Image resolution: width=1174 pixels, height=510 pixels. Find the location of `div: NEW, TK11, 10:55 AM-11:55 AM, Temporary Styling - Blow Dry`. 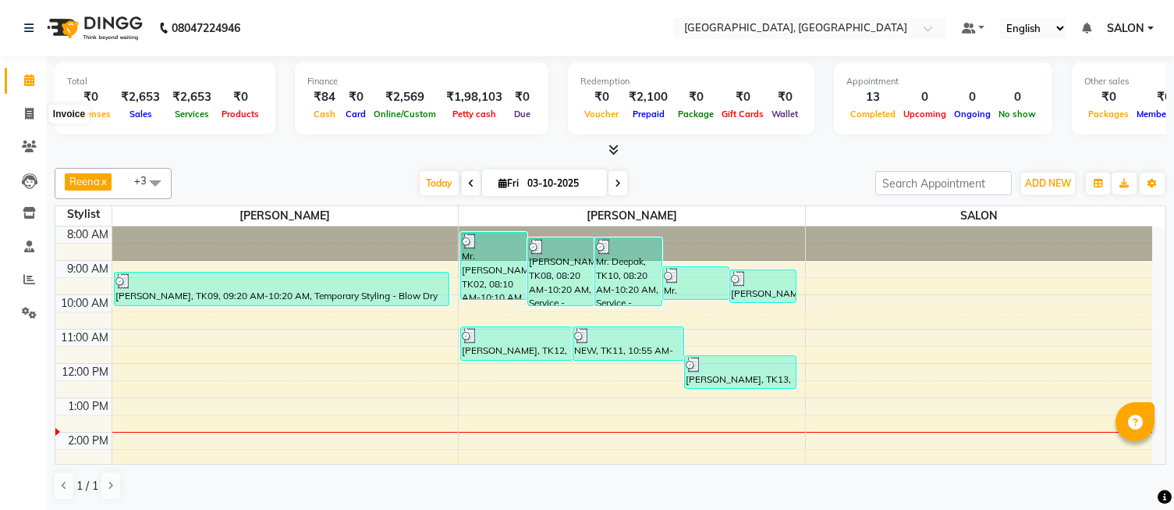

div: NEW, TK11, 10:55 AM-11:55 AM, Temporary Styling - Blow Dry is located at coordinates (629, 343).